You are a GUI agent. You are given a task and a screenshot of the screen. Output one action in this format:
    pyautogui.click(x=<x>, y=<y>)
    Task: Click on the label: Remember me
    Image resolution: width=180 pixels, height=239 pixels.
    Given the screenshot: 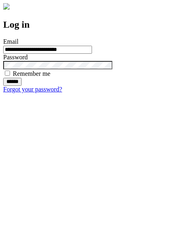 What is the action you would take?
    pyautogui.click(x=32, y=73)
    